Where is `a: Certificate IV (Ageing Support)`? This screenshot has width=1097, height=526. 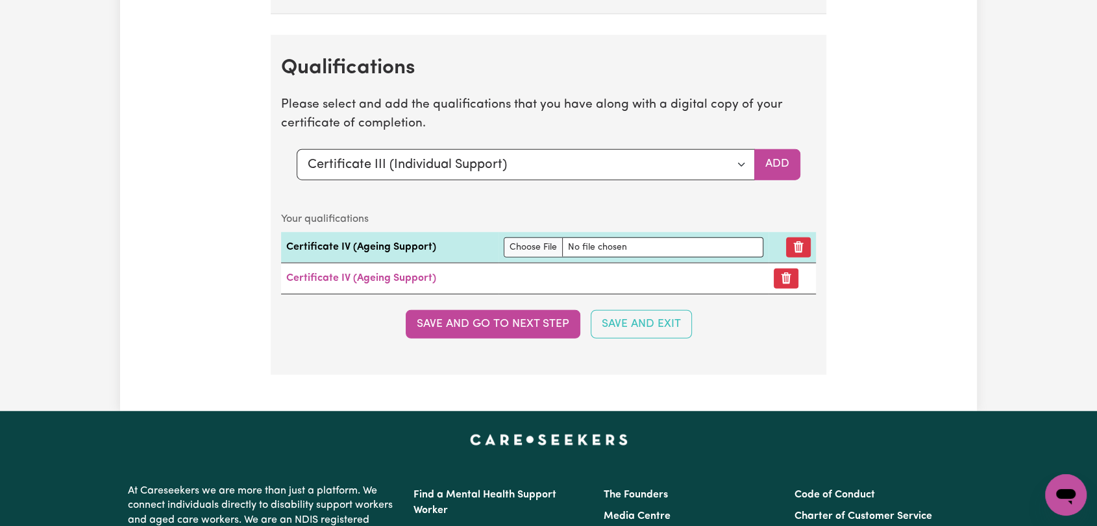
a: Certificate IV (Ageing Support) is located at coordinates (361, 278).